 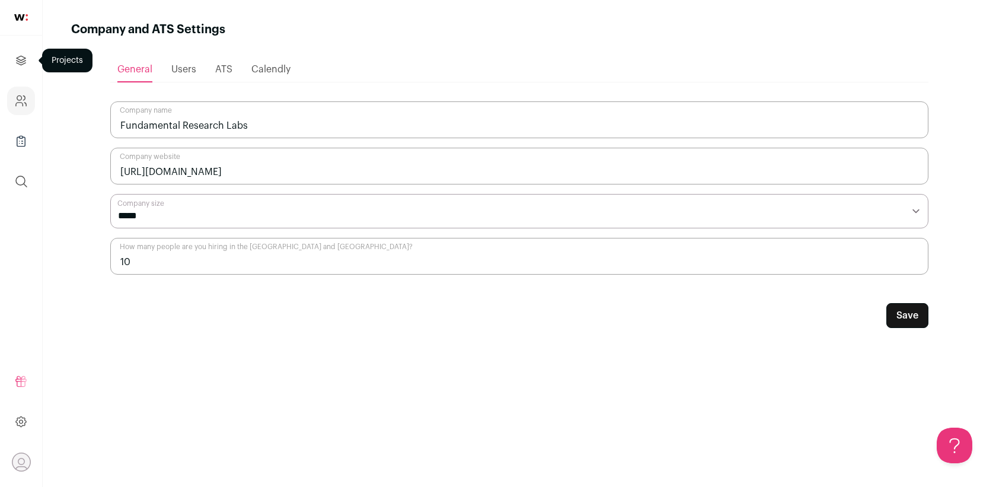 What do you see at coordinates (223, 69) in the screenshot?
I see `span: ATS` at bounding box center [223, 69].